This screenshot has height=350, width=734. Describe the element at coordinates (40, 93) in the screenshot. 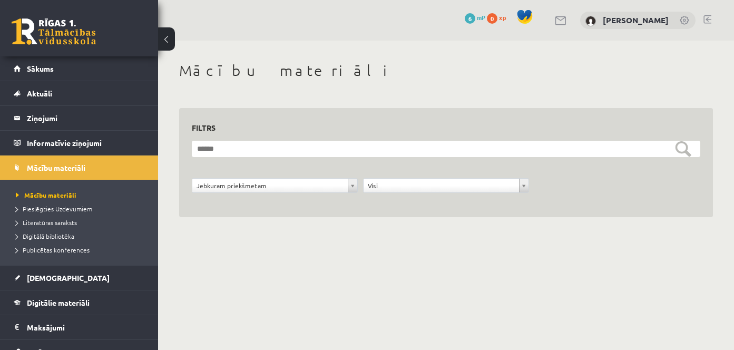

I see `span: Aktuāli` at that location.